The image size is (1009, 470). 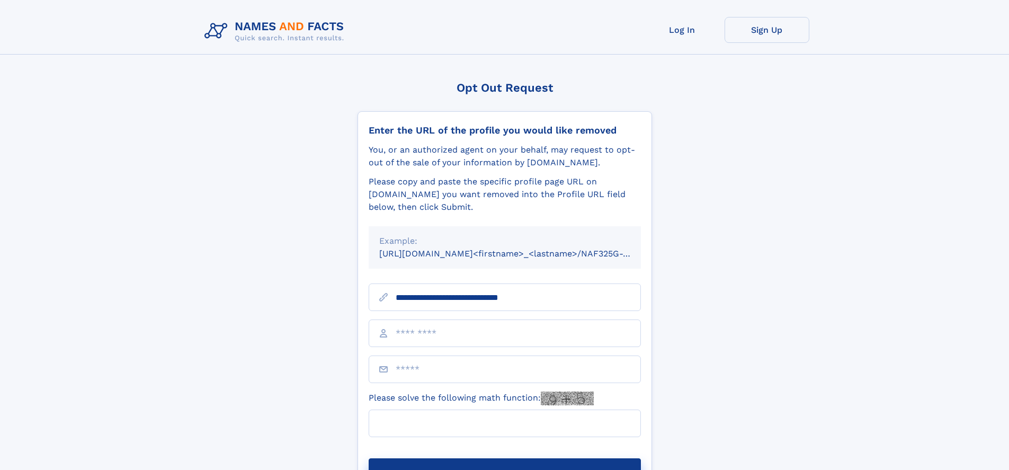 What do you see at coordinates (277, 31) in the screenshot?
I see `img: Logo Names and Facts` at bounding box center [277, 31].